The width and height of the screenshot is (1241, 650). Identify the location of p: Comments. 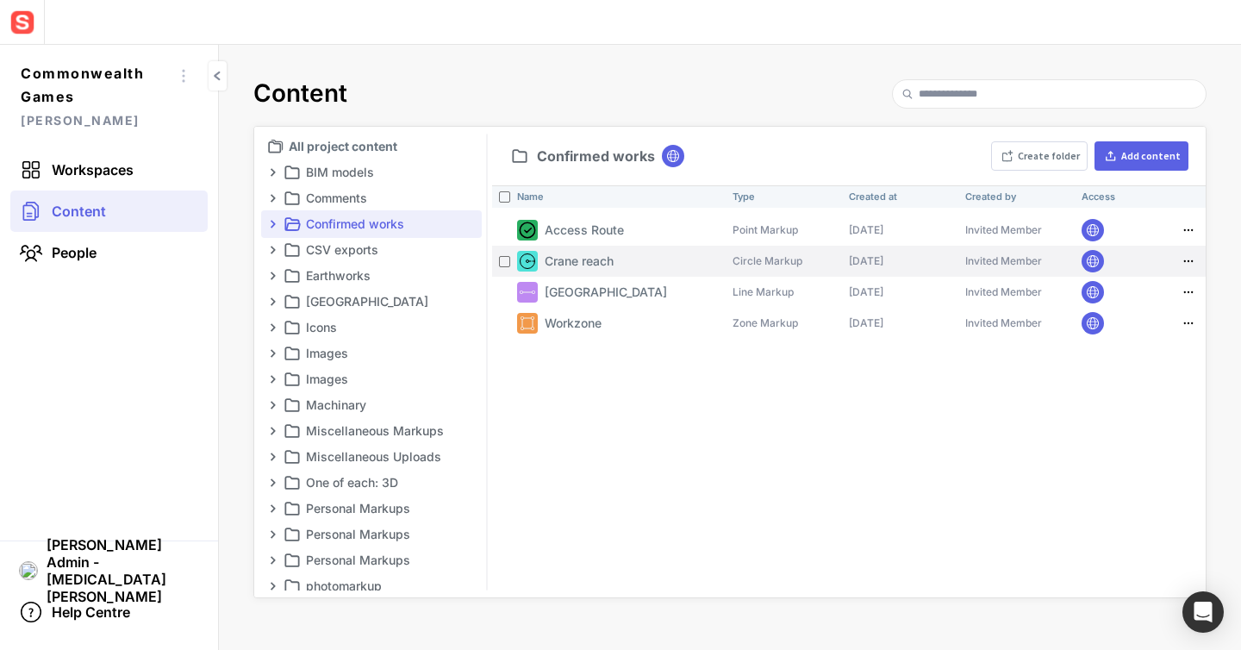
(380, 198).